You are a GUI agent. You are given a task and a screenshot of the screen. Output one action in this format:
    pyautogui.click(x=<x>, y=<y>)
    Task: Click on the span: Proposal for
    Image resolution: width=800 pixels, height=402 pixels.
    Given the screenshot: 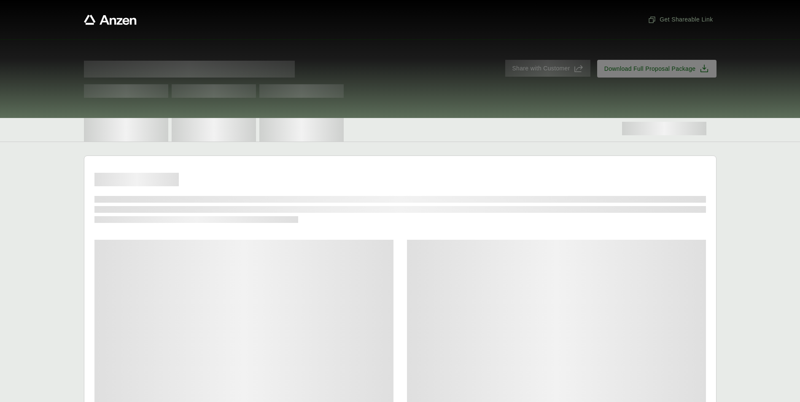 What is the action you would take?
    pyautogui.click(x=189, y=69)
    